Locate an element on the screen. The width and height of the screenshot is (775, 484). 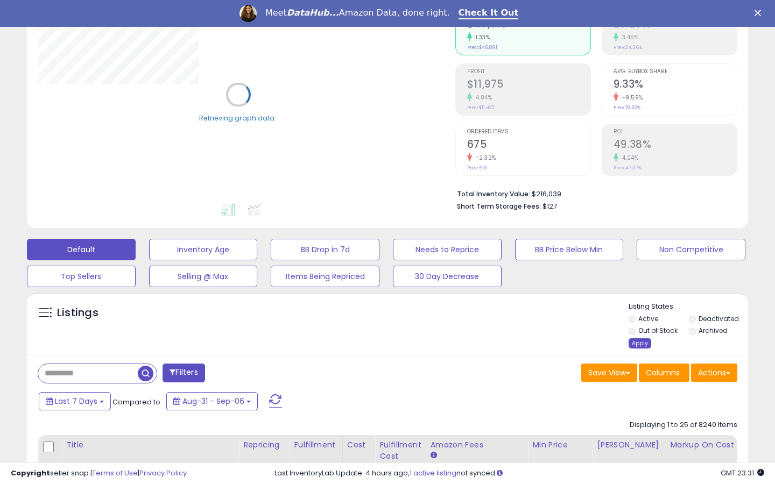
small: 1.33% is located at coordinates (481, 37).